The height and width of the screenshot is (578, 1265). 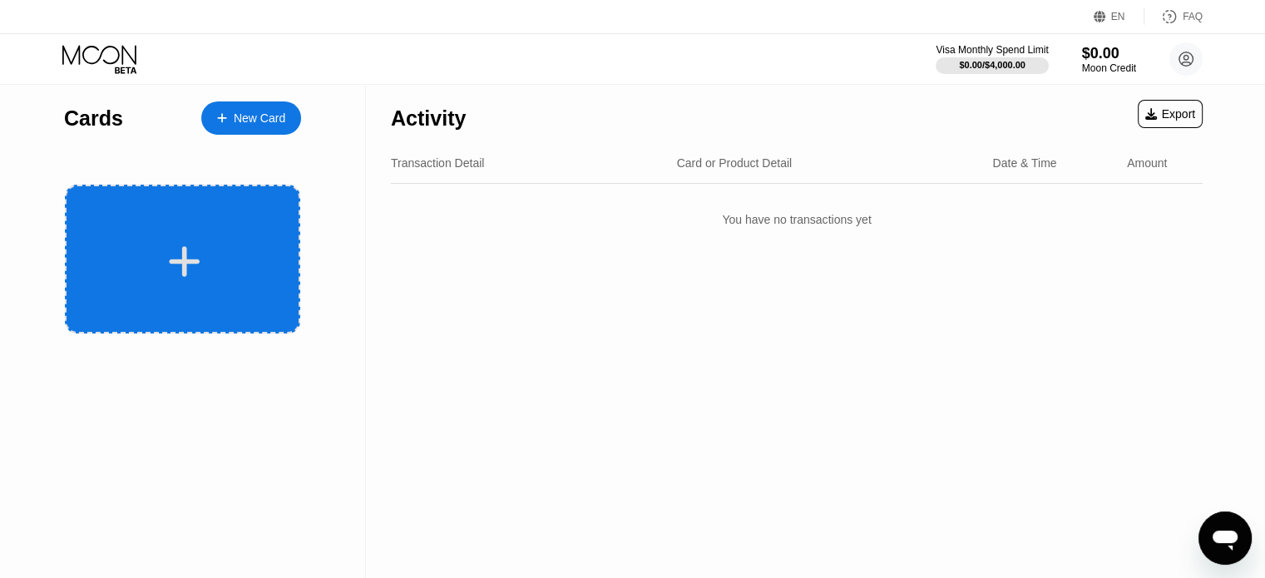 What do you see at coordinates (734, 163) in the screenshot?
I see `div: Card or Product Detail` at bounding box center [734, 163].